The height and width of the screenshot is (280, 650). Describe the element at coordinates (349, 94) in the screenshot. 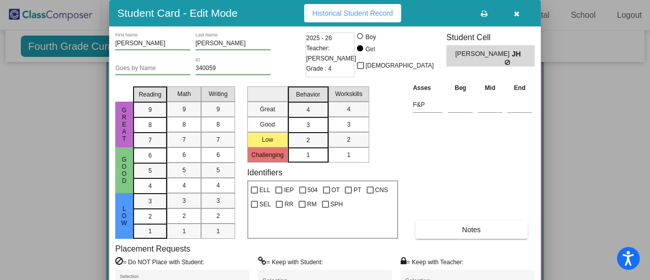

I see `span: Workskills` at that location.